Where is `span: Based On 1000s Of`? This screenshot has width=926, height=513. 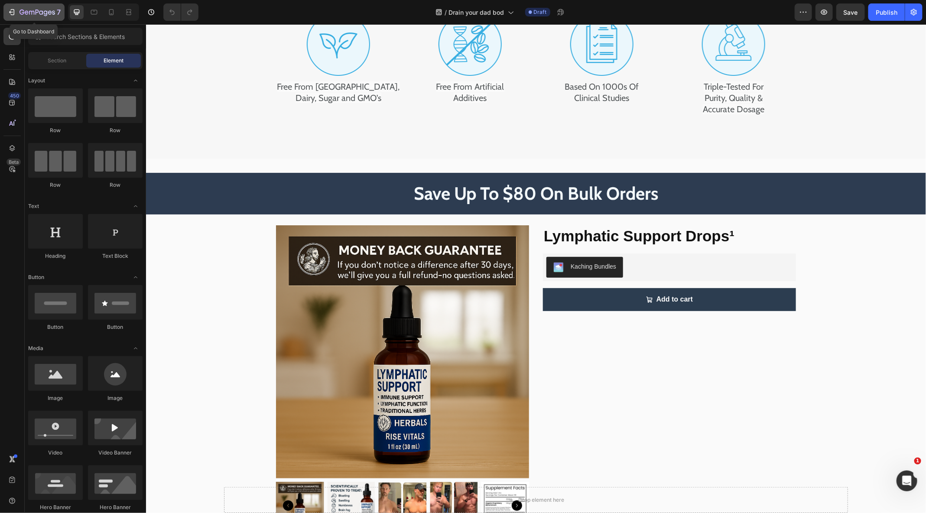 span: Based On 1000s Of is located at coordinates (456, 62).